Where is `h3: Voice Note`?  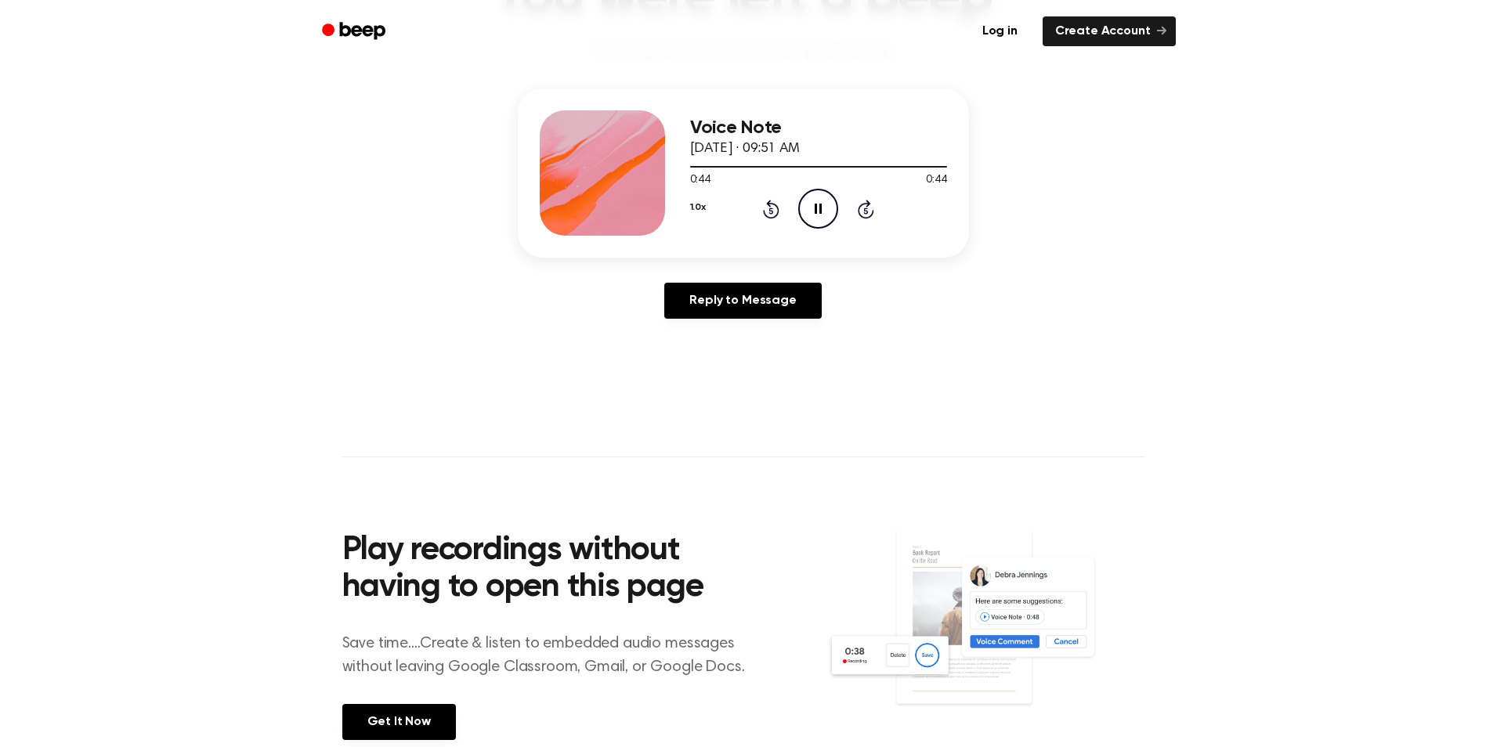
h3: Voice Note is located at coordinates (819, 128).